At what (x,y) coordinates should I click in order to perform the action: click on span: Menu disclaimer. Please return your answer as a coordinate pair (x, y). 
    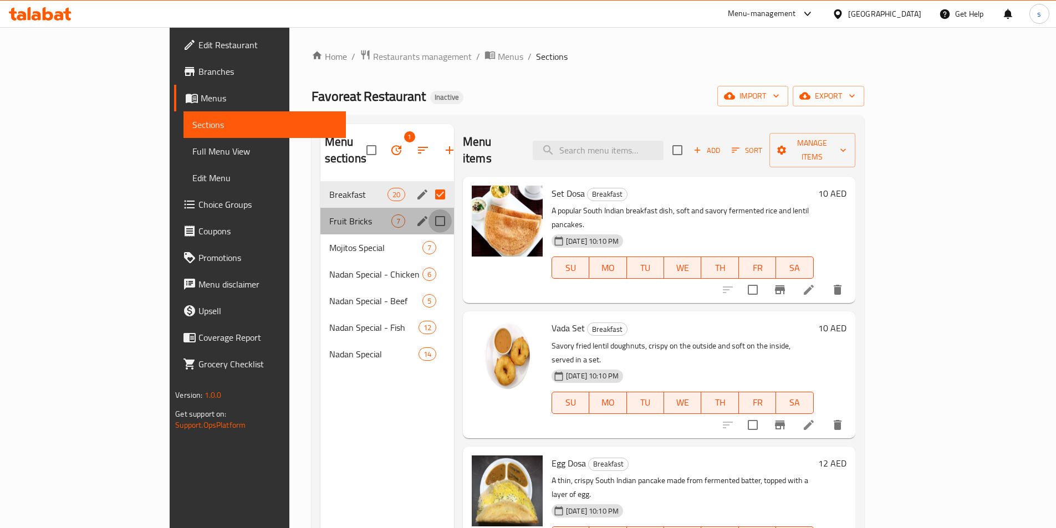
    Looking at the image, I should click on (268, 284).